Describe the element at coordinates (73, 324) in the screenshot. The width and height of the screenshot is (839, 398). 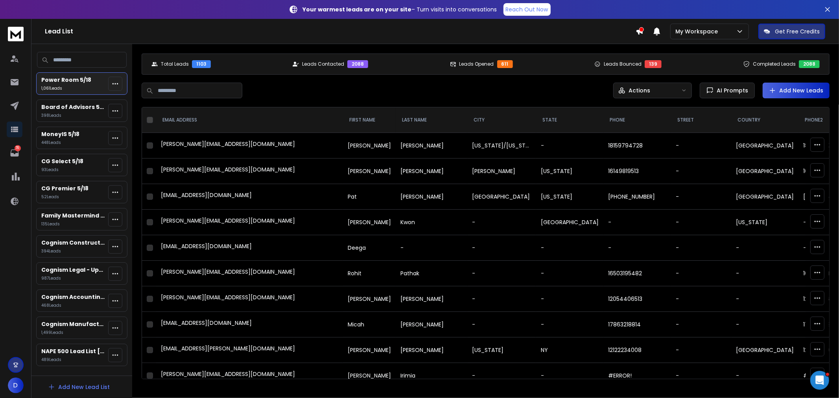
I see `p: Cognism Manufacturing Updated 6/5` at that location.